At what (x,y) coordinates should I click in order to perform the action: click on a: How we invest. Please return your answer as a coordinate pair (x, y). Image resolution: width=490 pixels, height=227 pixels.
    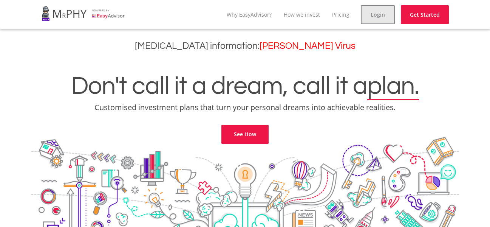
    Looking at the image, I should click on (302, 14).